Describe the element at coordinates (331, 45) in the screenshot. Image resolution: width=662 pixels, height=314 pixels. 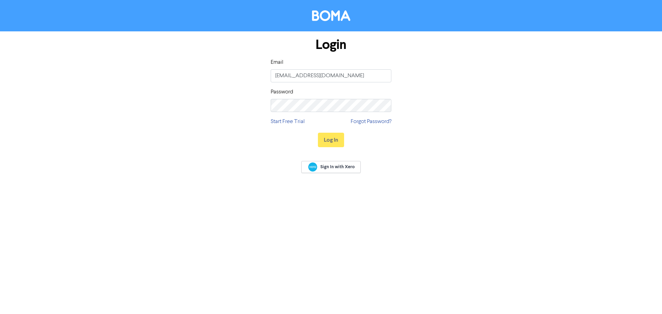
I see `h1: Login` at that location.